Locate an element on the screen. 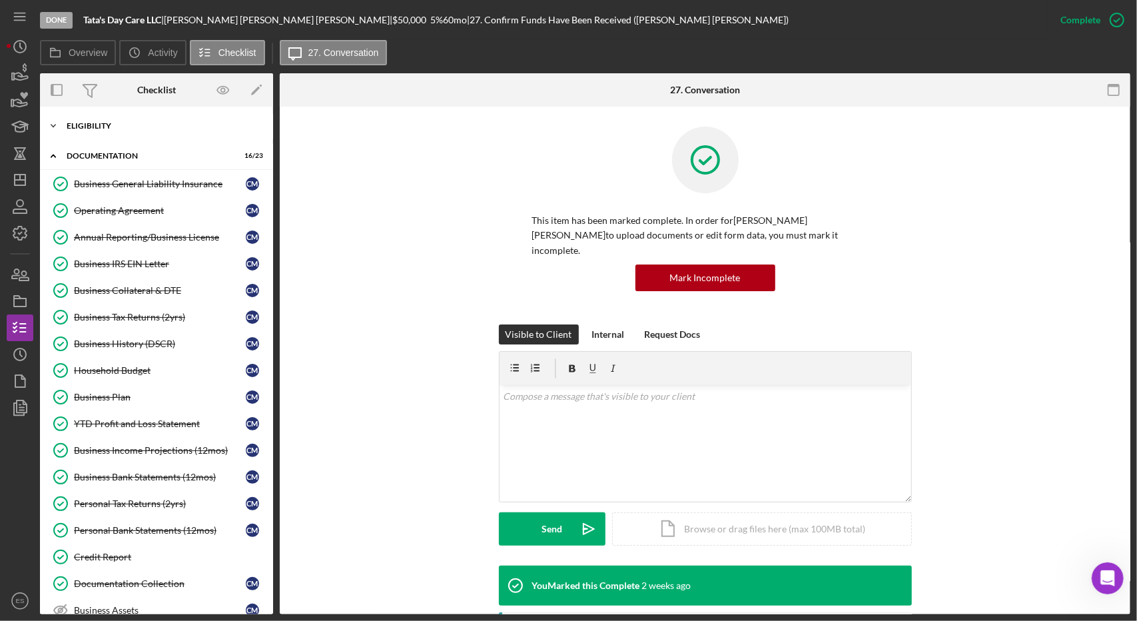  a: Operating AgreementCM is located at coordinates (157, 210).